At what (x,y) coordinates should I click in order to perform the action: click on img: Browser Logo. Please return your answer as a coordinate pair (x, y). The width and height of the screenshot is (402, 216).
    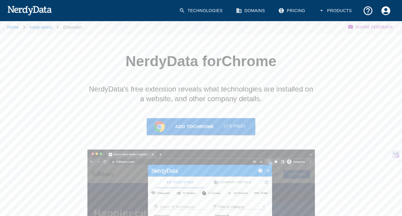
    Looking at the image, I should click on (159, 127).